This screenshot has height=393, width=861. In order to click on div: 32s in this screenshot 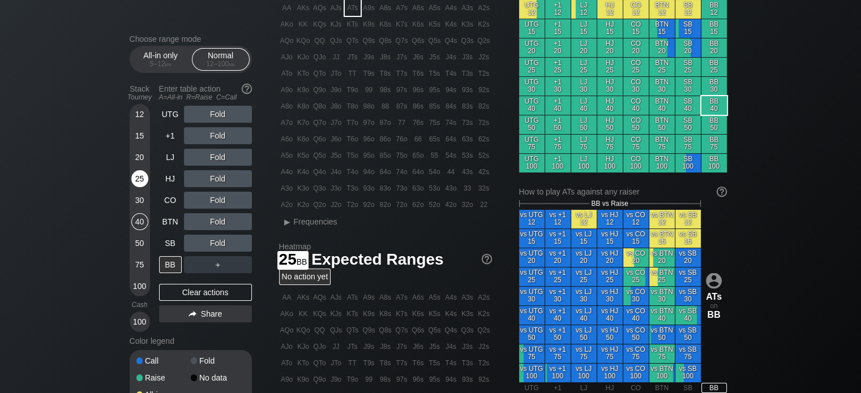, I will do `click(484, 188)`.